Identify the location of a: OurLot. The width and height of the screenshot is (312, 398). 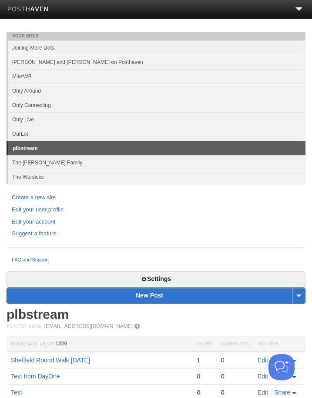
(157, 134).